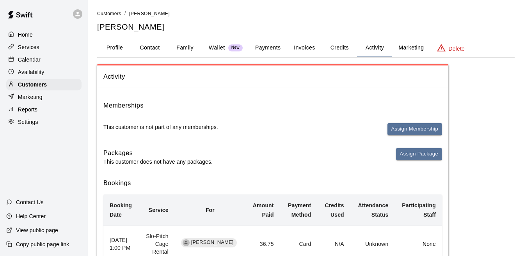  Describe the element at coordinates (161, 127) in the screenshot. I see `p: This customer is not part of any memberships.` at that location.